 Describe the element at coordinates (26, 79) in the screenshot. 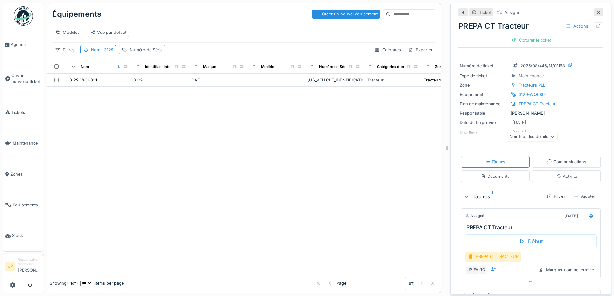

I see `span: Ouvrir nouveau ticket` at that location.